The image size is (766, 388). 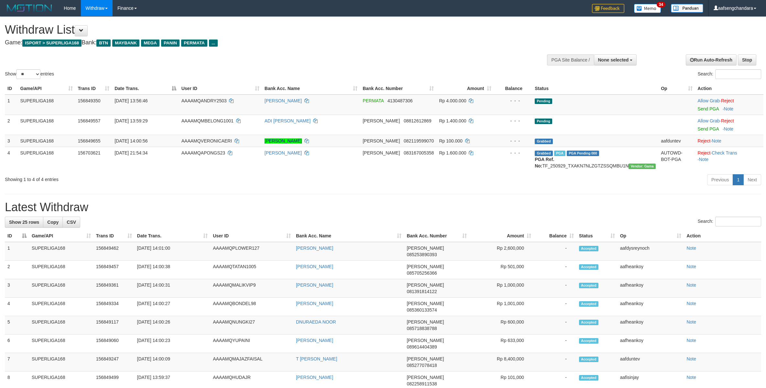 What do you see at coordinates (608, 8) in the screenshot?
I see `img: Feedback.jpg` at bounding box center [608, 8].